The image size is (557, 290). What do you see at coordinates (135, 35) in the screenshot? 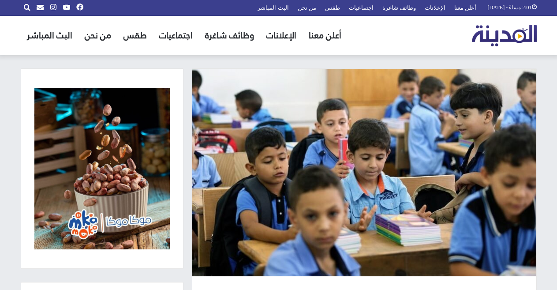
I see `a: طقس` at bounding box center [135, 35].